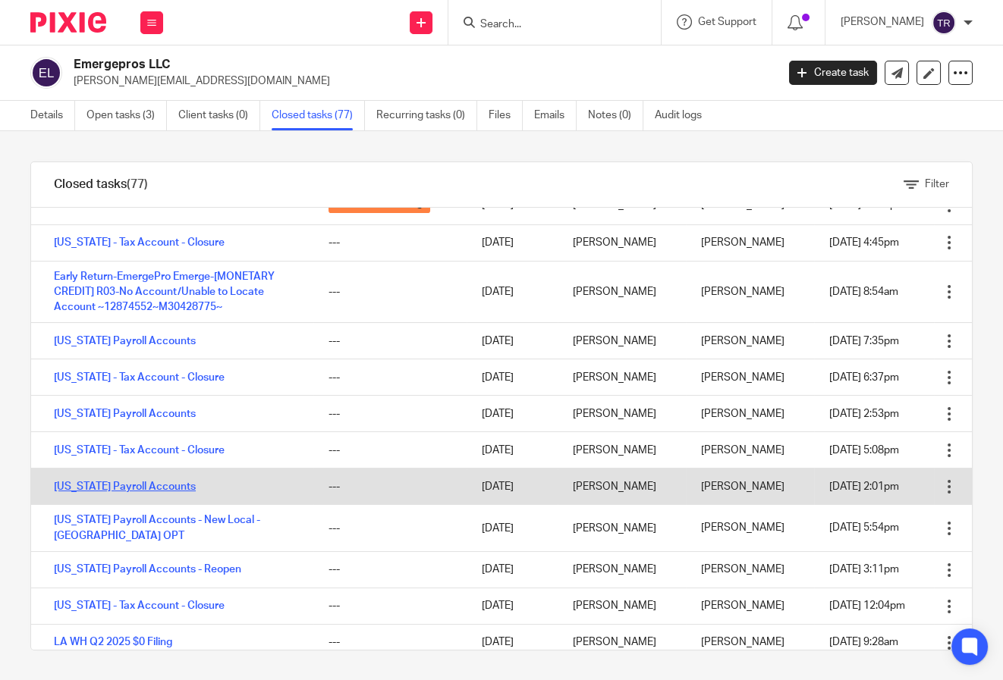 The image size is (1003, 680). Describe the element at coordinates (127, 115) in the screenshot. I see `a: Open tasks (3)` at that location.